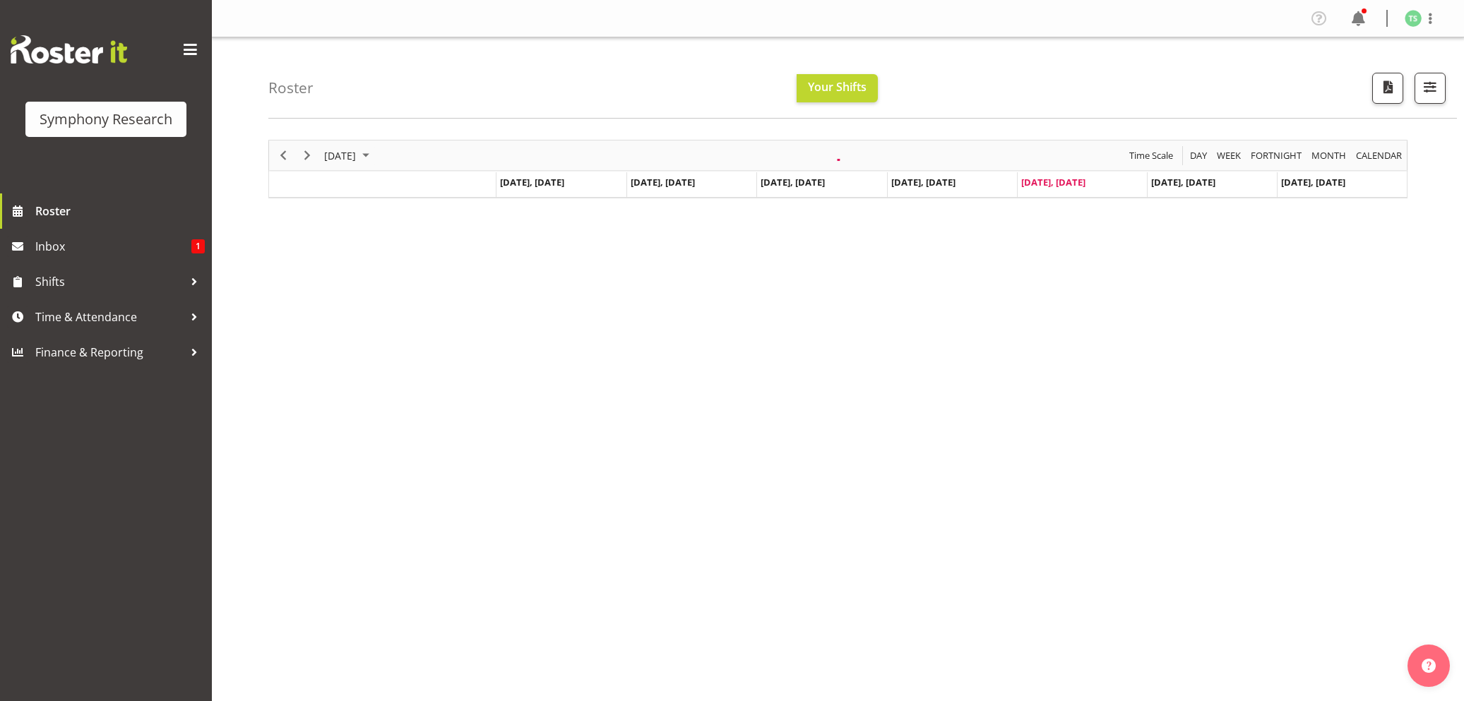 Image resolution: width=1464 pixels, height=701 pixels. Describe the element at coordinates (198, 246) in the screenshot. I see `span: 1` at that location.